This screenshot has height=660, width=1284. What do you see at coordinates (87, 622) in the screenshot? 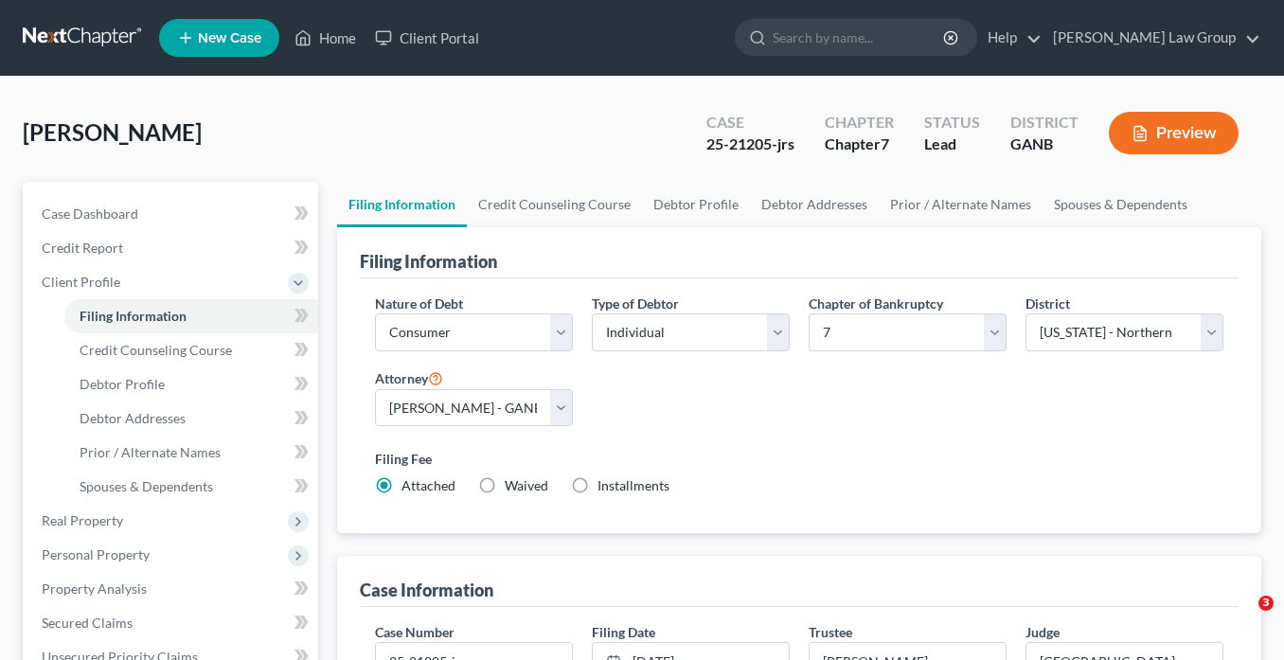
I see `span: Secured Claims` at bounding box center [87, 622].